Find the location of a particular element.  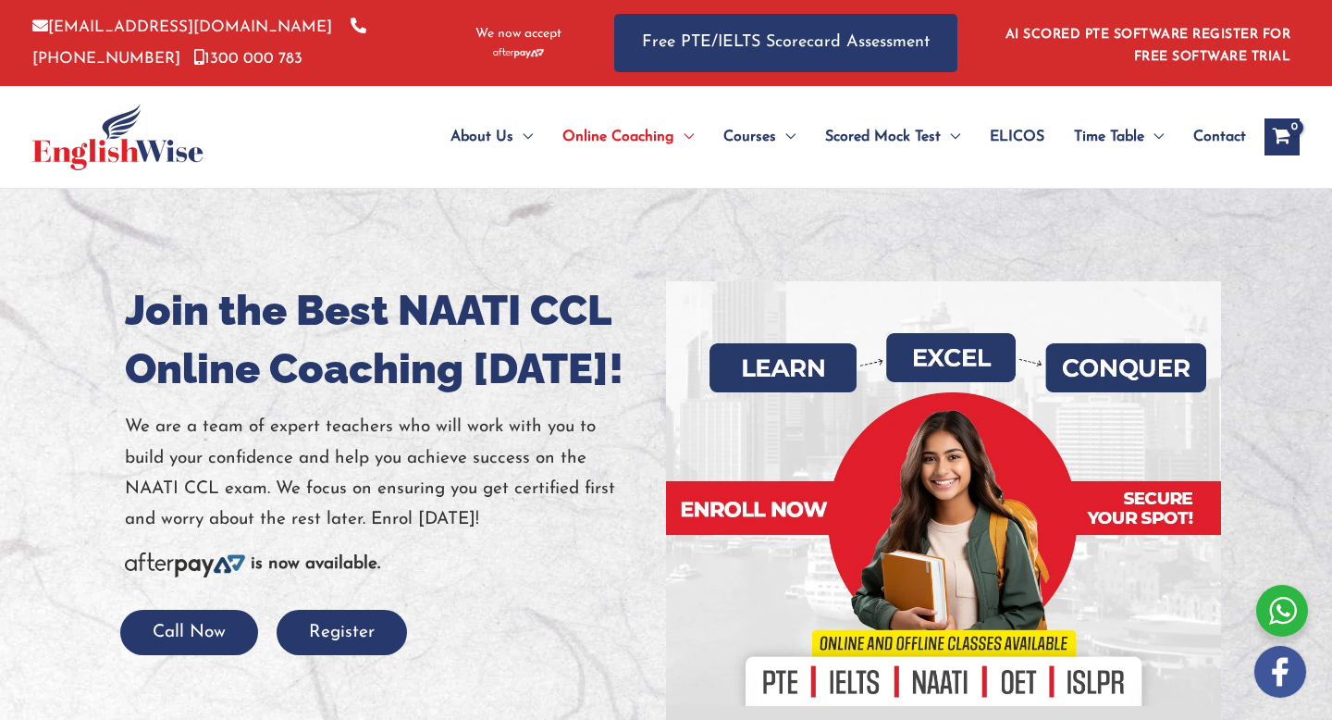

img: white-facebook.png is located at coordinates (1280, 671).